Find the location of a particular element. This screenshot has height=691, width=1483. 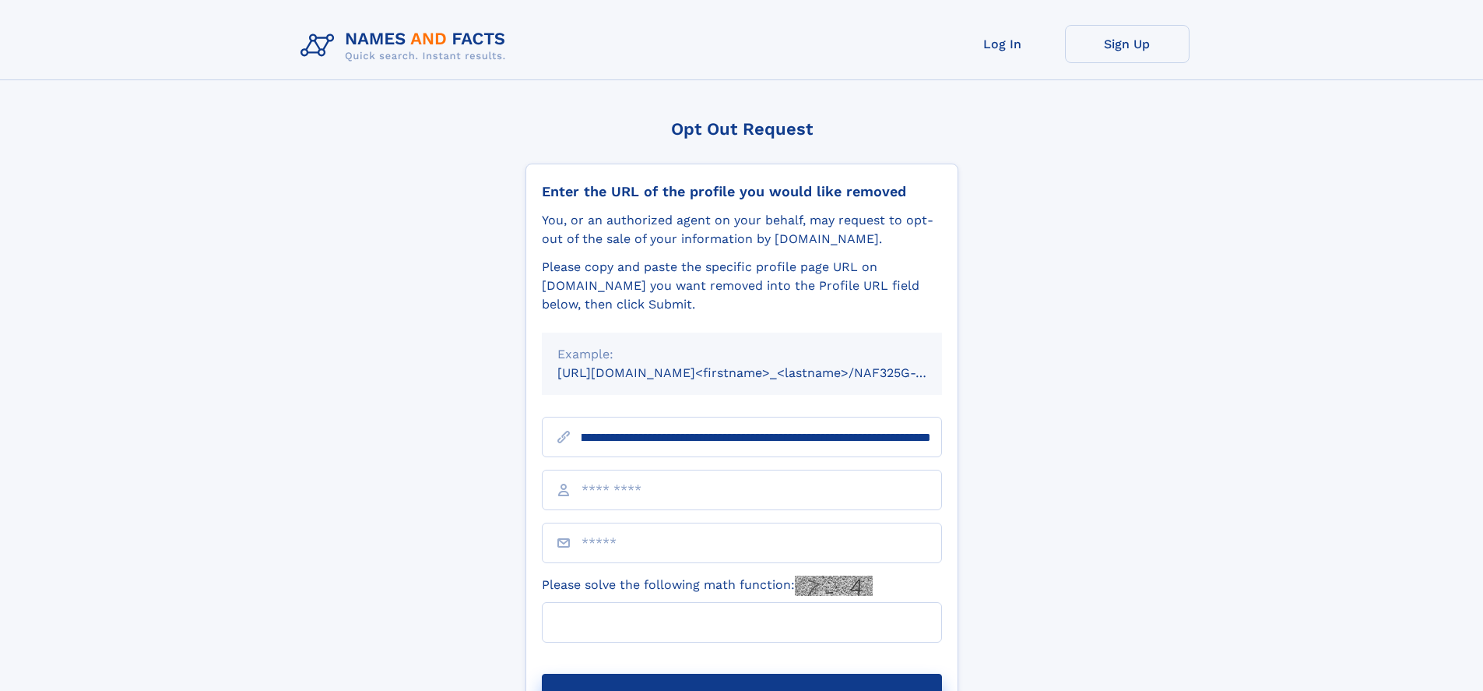

div: Opt Out Request is located at coordinates (742, 128).